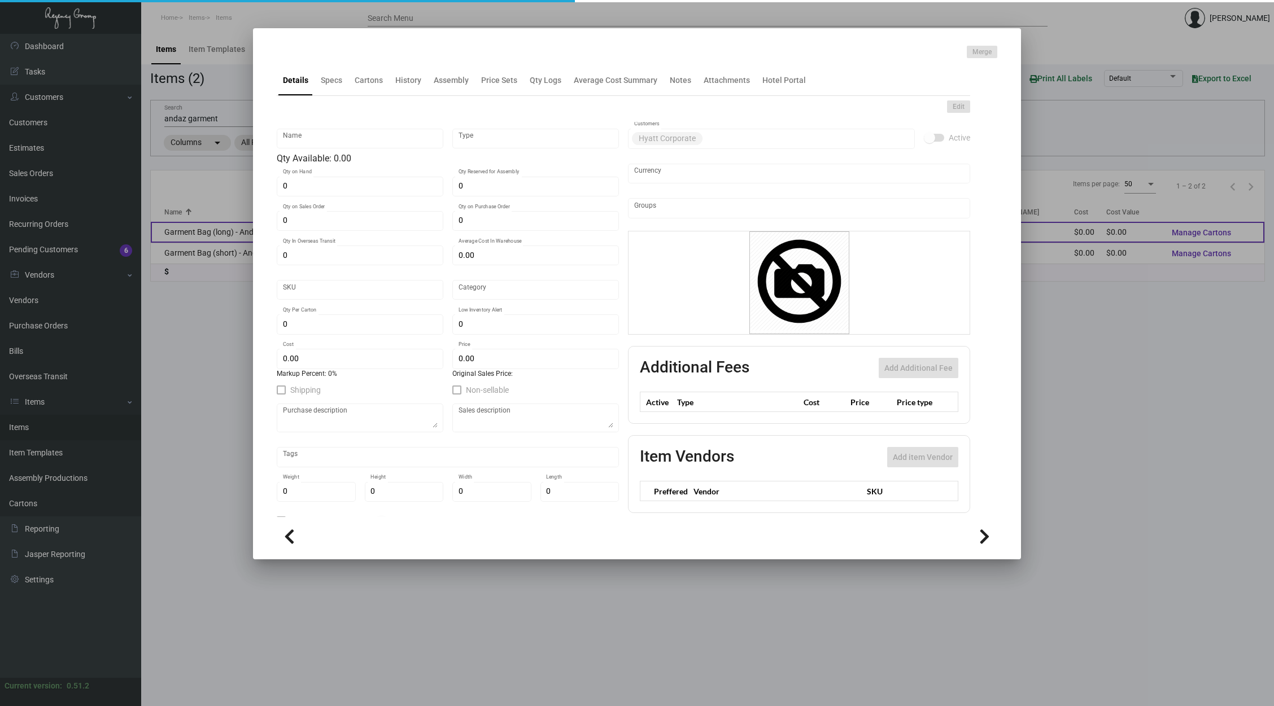 This screenshot has height=706, width=1274. I want to click on button: Edit, so click(958, 107).